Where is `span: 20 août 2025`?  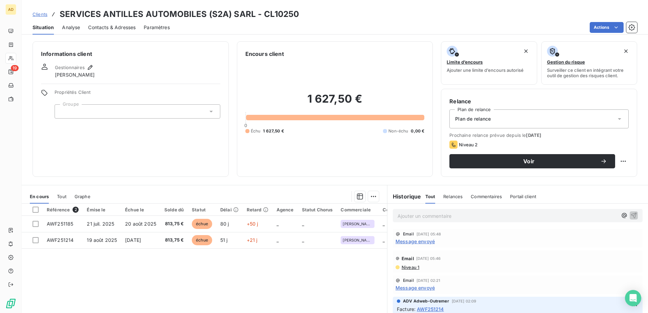
span: 20 août 2025 is located at coordinates (141, 224).